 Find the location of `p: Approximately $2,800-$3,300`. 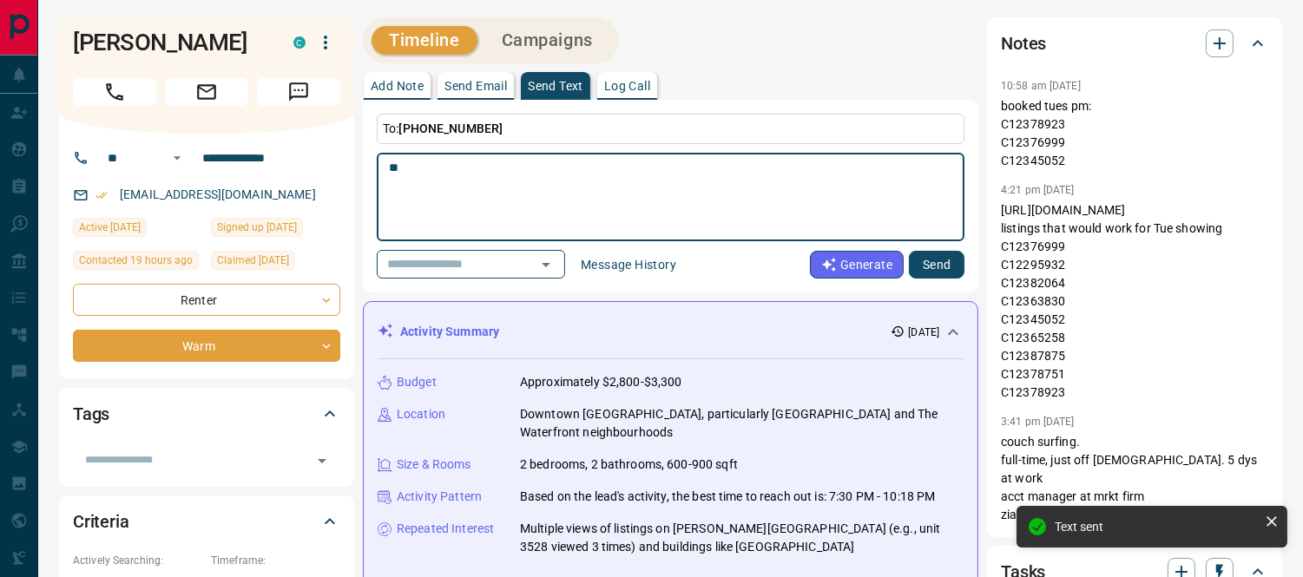

p: Approximately $2,800-$3,300 is located at coordinates (601, 382).